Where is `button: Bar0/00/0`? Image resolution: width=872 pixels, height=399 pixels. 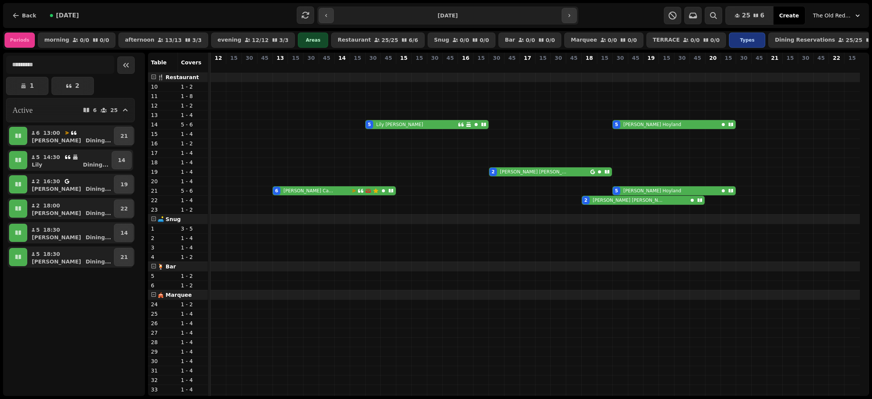
button: Bar0/00/0 is located at coordinates (530, 40).